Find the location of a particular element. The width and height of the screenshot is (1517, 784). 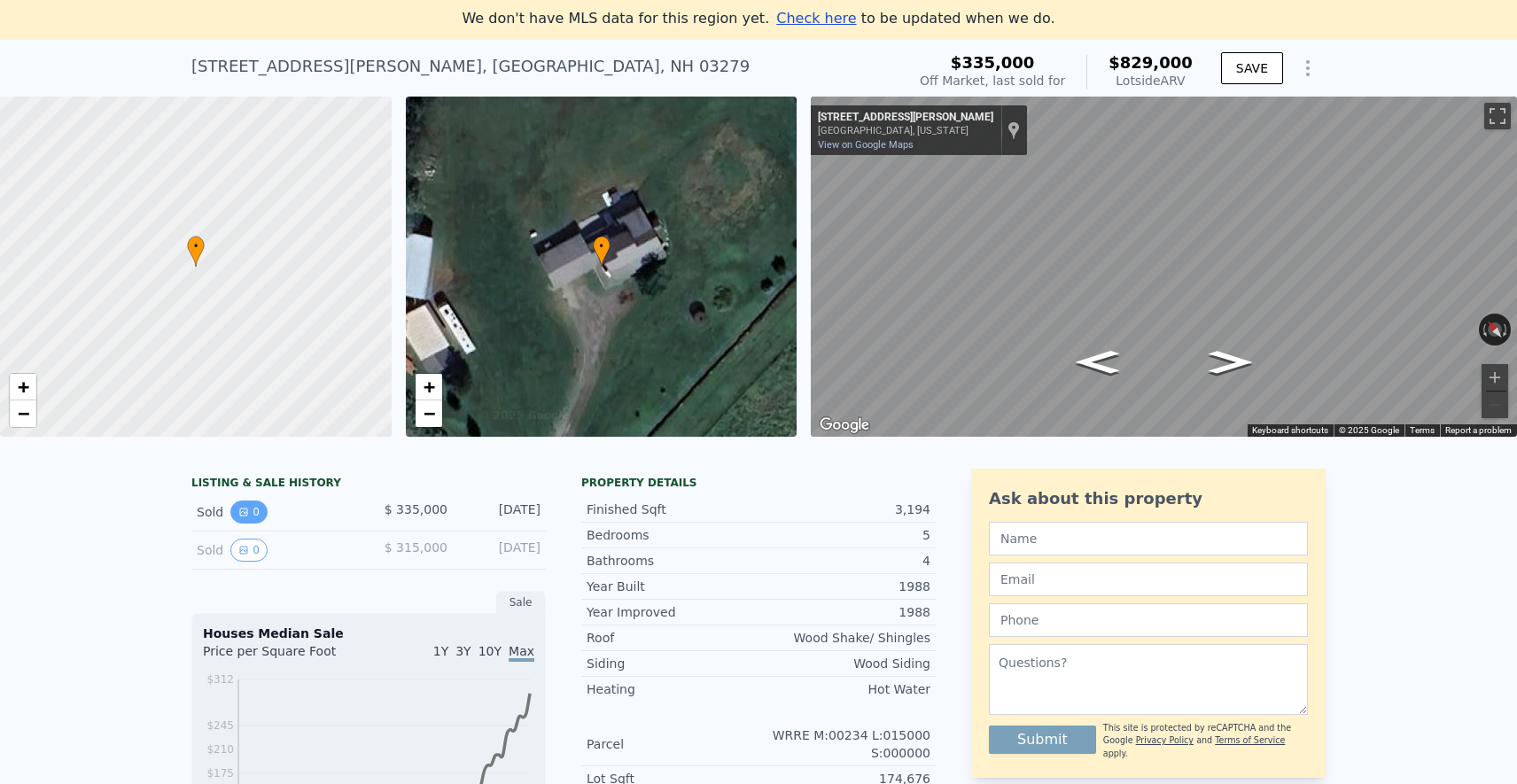

button: Rotate clockwise is located at coordinates (1506, 330).